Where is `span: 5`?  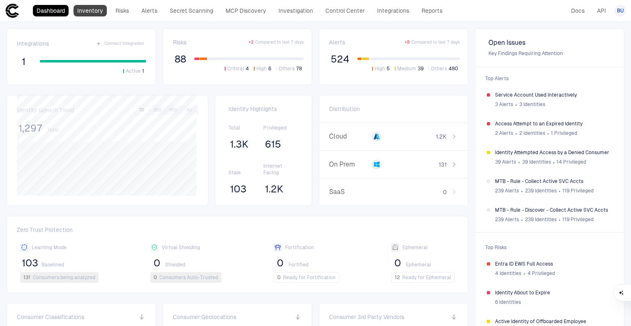
span: 5 is located at coordinates (388, 69).